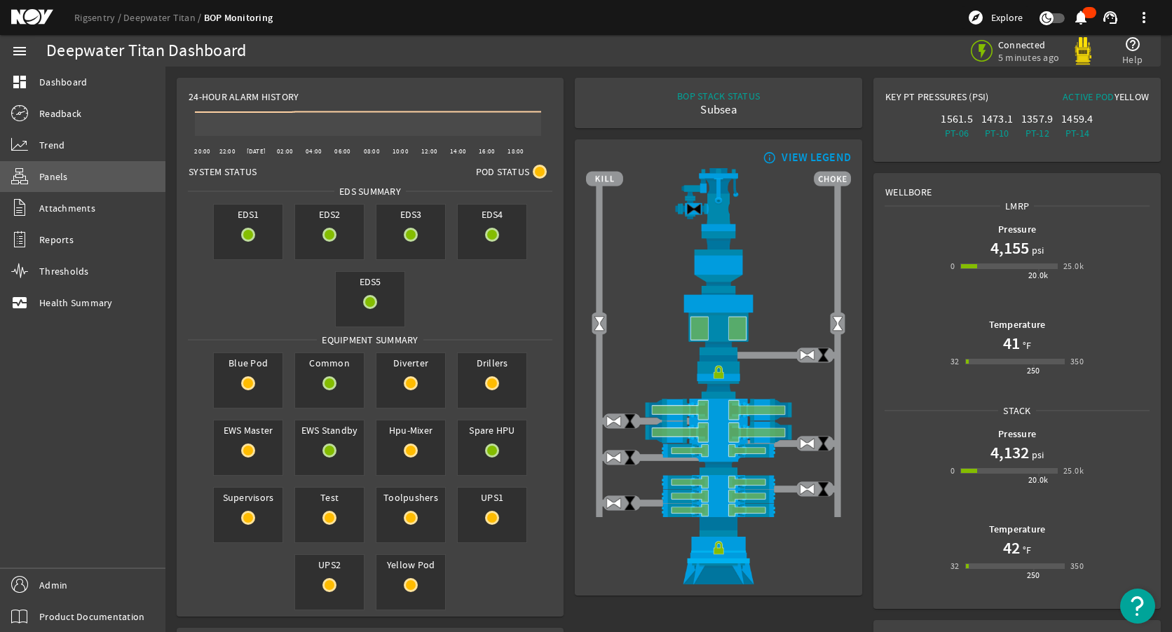  I want to click on span: Equipment Summary, so click(369, 340).